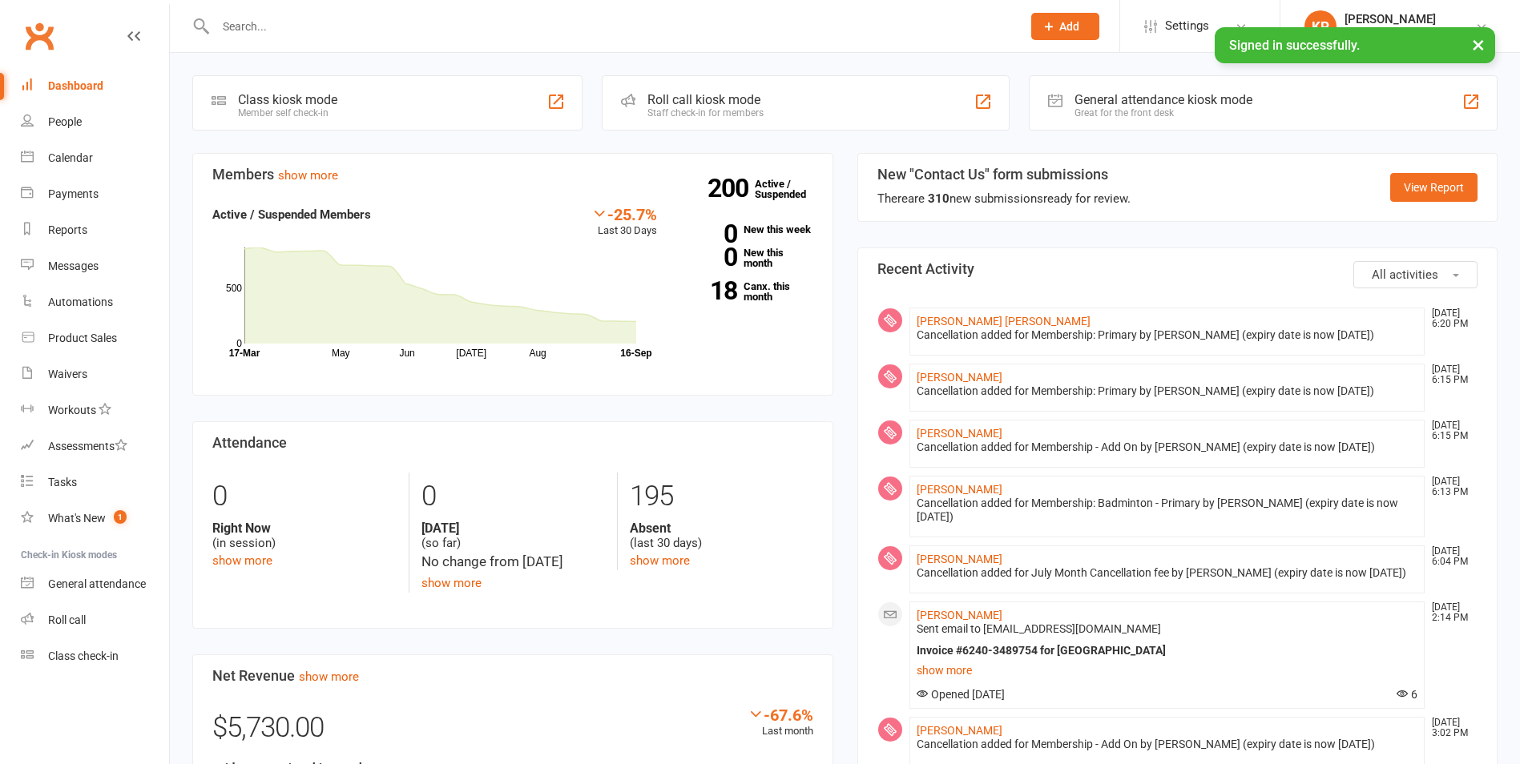  What do you see at coordinates (292, 215) in the screenshot?
I see `strong: Active / Suspended Members` at bounding box center [292, 215].